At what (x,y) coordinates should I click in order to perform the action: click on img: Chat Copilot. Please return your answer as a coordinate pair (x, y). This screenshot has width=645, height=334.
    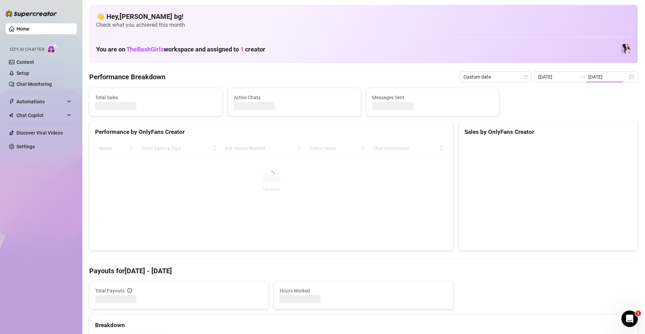
    Looking at the image, I should click on (11, 115).